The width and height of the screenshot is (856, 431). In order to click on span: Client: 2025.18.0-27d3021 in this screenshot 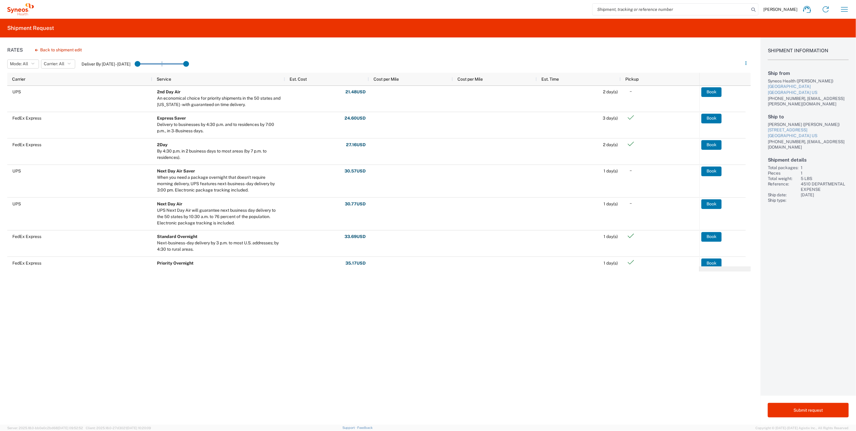, I will do `click(118, 428)`.